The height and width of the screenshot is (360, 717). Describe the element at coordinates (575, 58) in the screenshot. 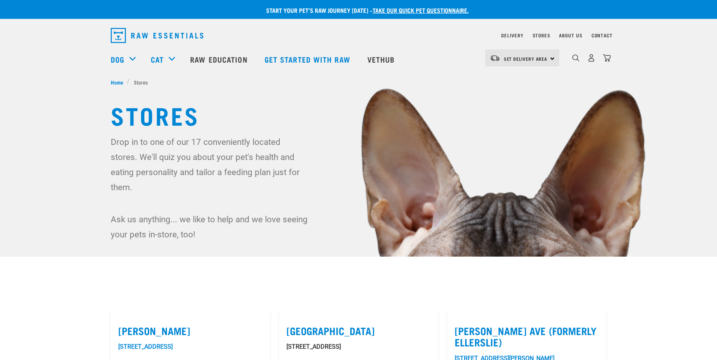

I see `img: home-icon-1@2x.png` at that location.